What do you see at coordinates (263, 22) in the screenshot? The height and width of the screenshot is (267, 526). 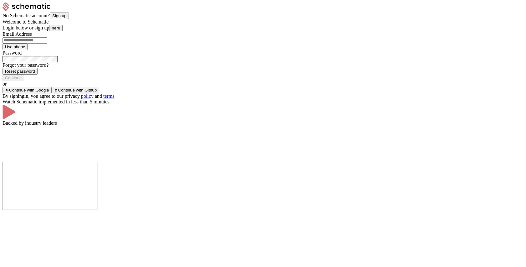 I see `div: Welcome to Schematic` at bounding box center [263, 22].